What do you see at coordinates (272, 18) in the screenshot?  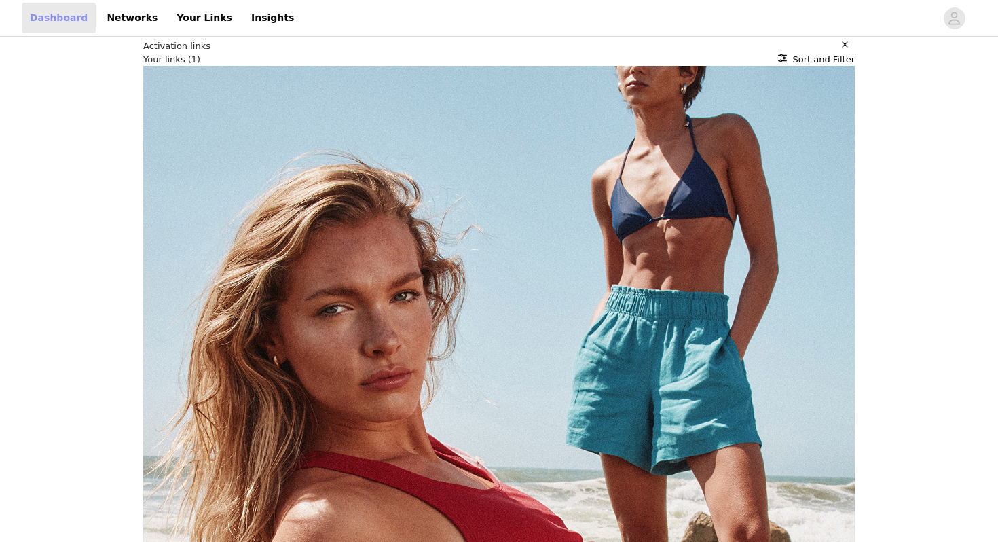 I see `a: Insights` at bounding box center [272, 18].